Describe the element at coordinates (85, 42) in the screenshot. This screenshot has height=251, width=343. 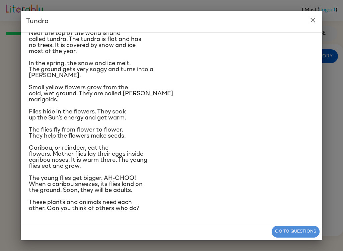
I see `span: Near the top of the world is land called tundra. The tundra is flat and has no trees. It is cover...` at that location.